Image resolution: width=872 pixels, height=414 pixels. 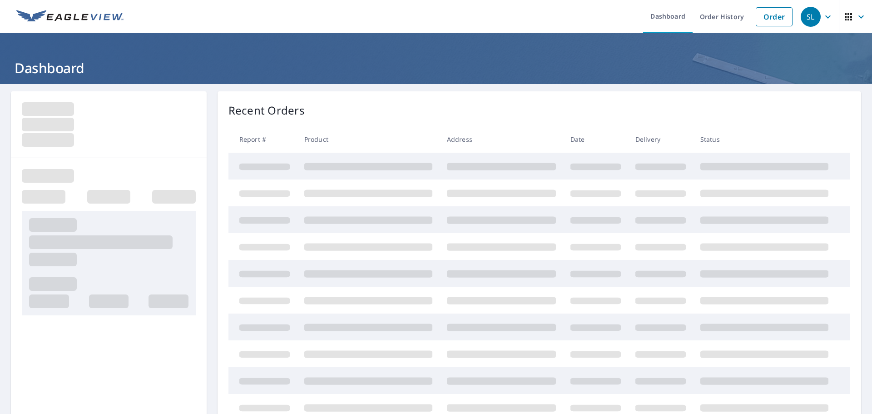 I want to click on th: Report #, so click(x=263, y=139).